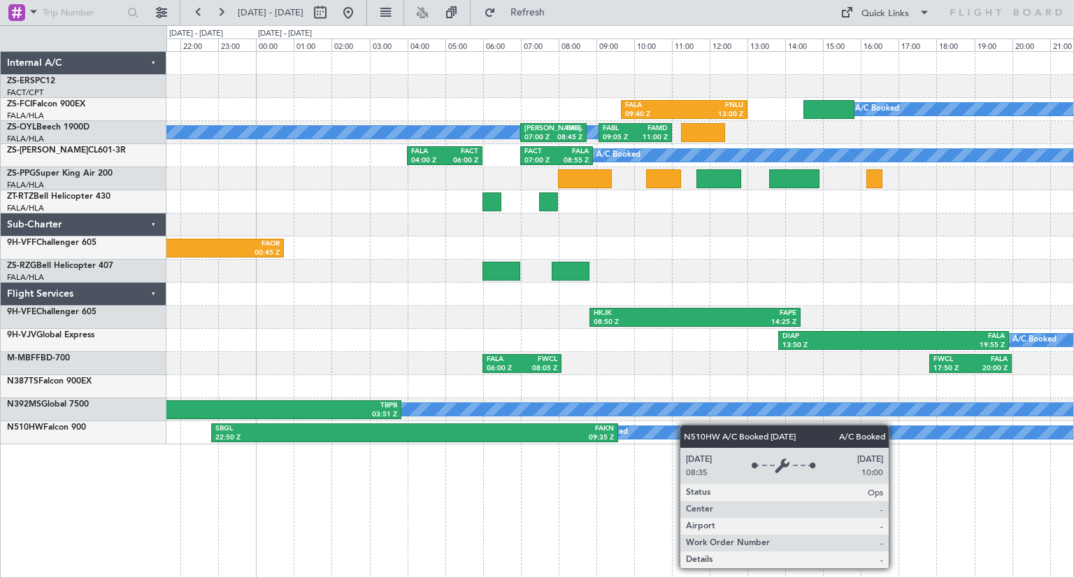 The image size is (1074, 578). I want to click on a: 9H-VFEChallenger 605, so click(52, 312).